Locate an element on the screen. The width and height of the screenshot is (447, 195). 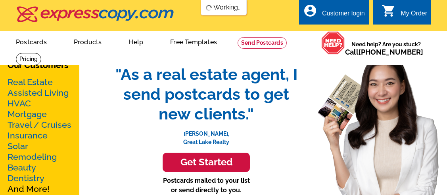
a: Real Estate is located at coordinates (30, 82).